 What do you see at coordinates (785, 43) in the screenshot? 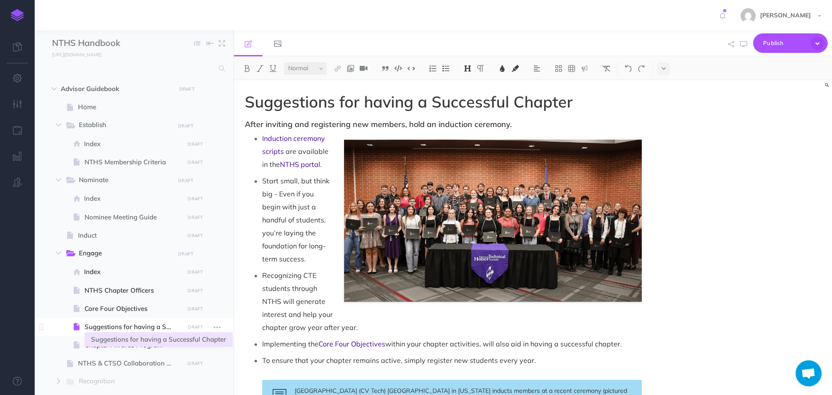
I see `span: Publish` at bounding box center [785, 43].